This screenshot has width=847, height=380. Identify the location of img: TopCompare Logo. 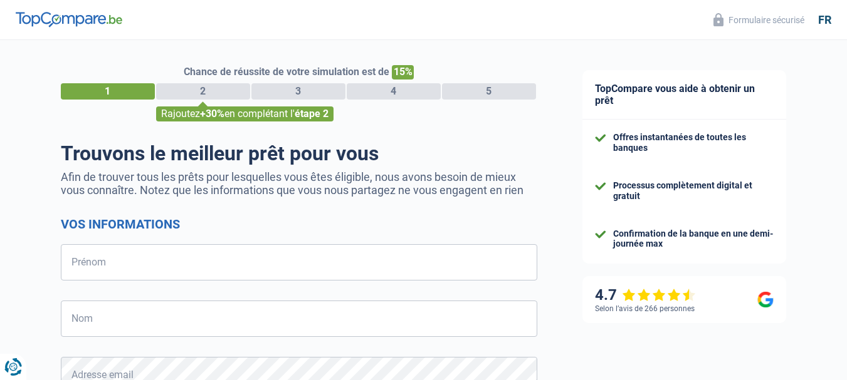
(69, 19).